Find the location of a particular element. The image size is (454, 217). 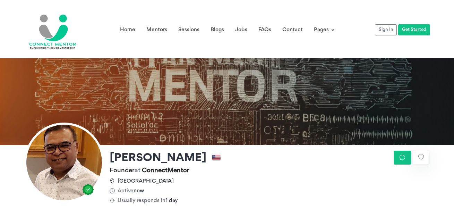

p: Founder is located at coordinates (200, 170).